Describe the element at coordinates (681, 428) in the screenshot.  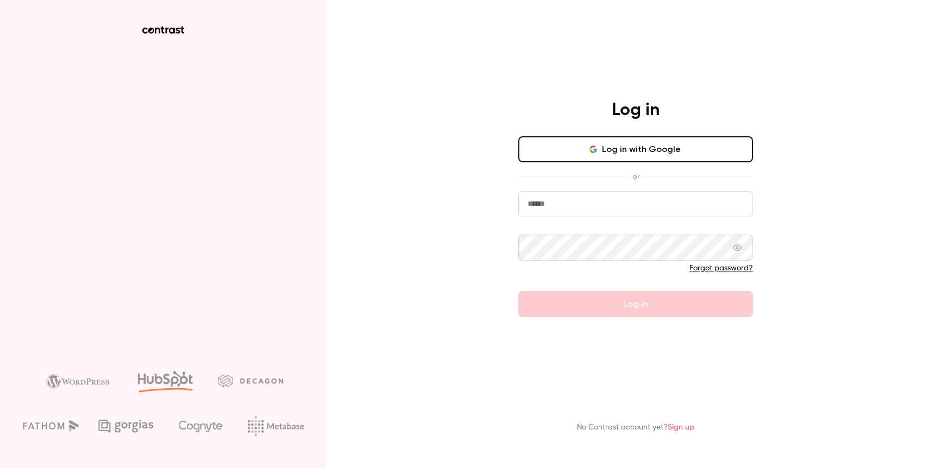
I see `a: Sign up` at that location.